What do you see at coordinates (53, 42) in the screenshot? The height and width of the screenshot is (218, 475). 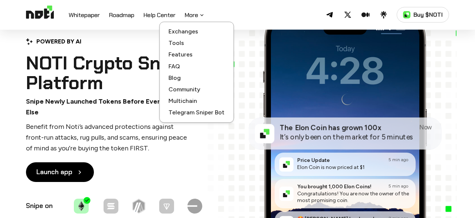 I see `div: POWERED BY AI` at bounding box center [53, 42].